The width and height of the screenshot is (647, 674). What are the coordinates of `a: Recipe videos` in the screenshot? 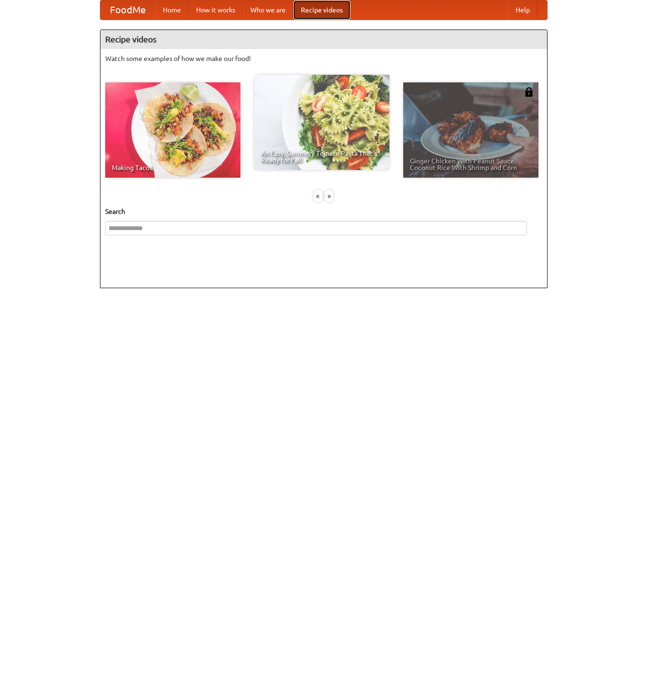 It's located at (322, 10).